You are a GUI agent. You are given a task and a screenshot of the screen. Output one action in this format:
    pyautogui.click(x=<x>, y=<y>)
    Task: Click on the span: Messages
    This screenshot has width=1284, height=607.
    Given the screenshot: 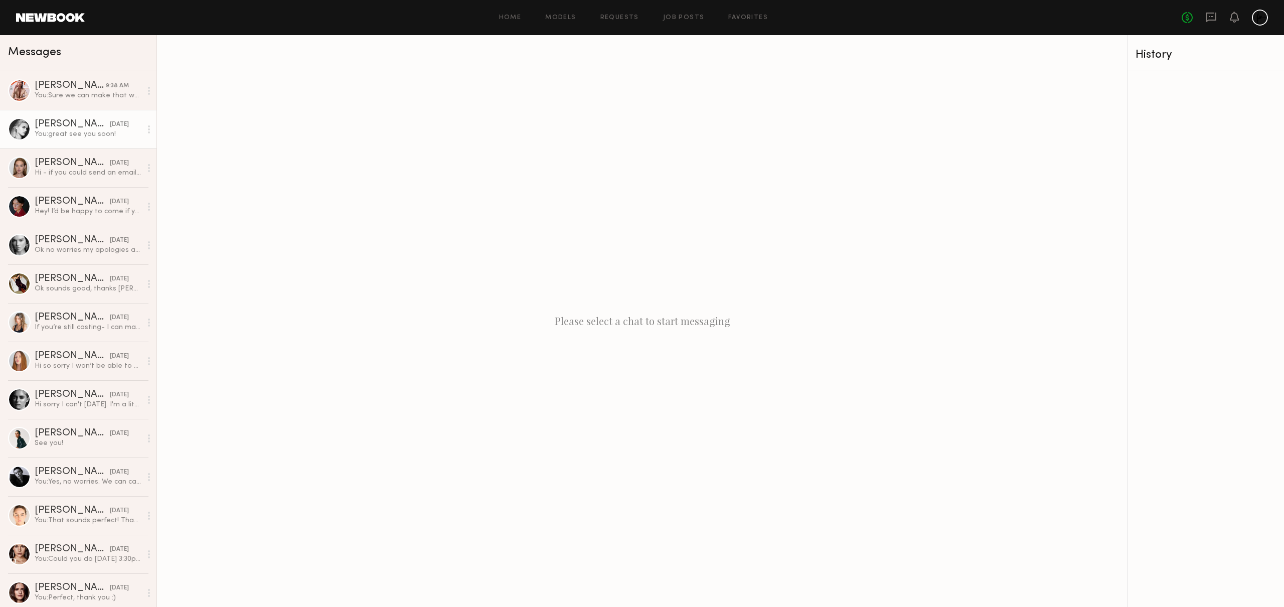 What is the action you would take?
    pyautogui.click(x=35, y=52)
    